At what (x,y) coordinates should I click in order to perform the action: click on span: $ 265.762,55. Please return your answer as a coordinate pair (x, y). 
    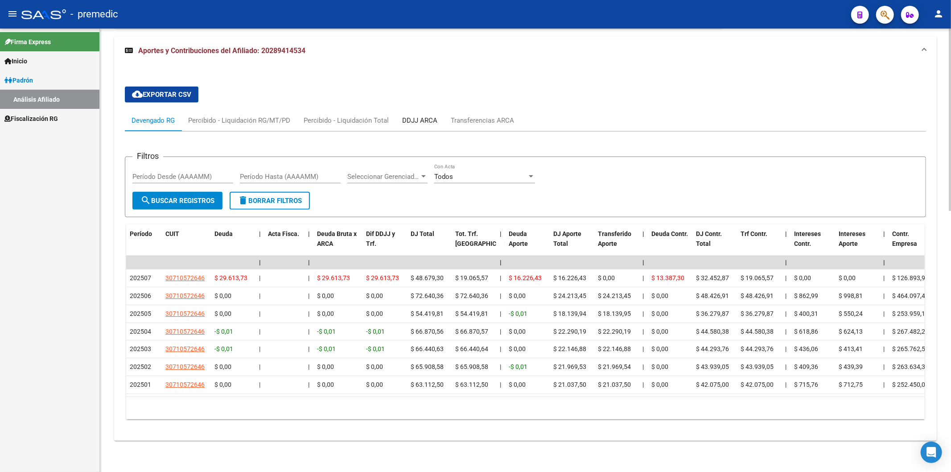
    Looking at the image, I should click on (911, 349).